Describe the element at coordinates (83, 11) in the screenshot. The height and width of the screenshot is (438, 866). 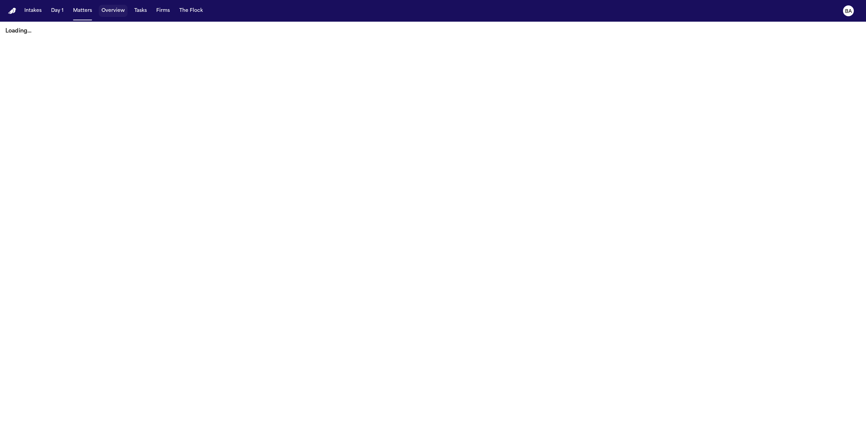
I see `a: Matters` at that location.